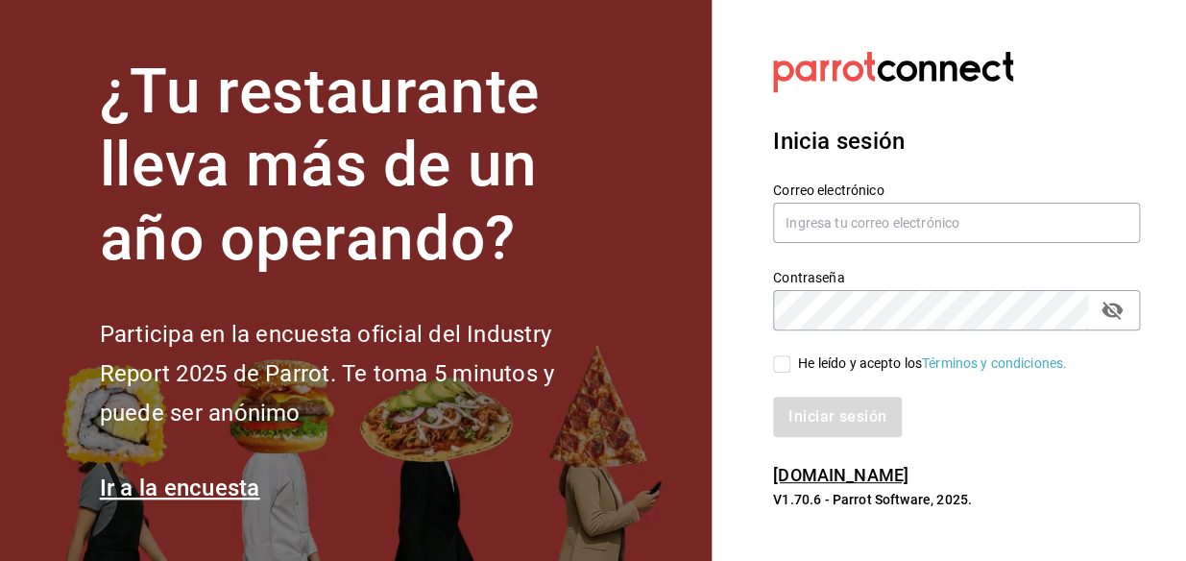  I want to click on label: Contraseña, so click(956, 276).